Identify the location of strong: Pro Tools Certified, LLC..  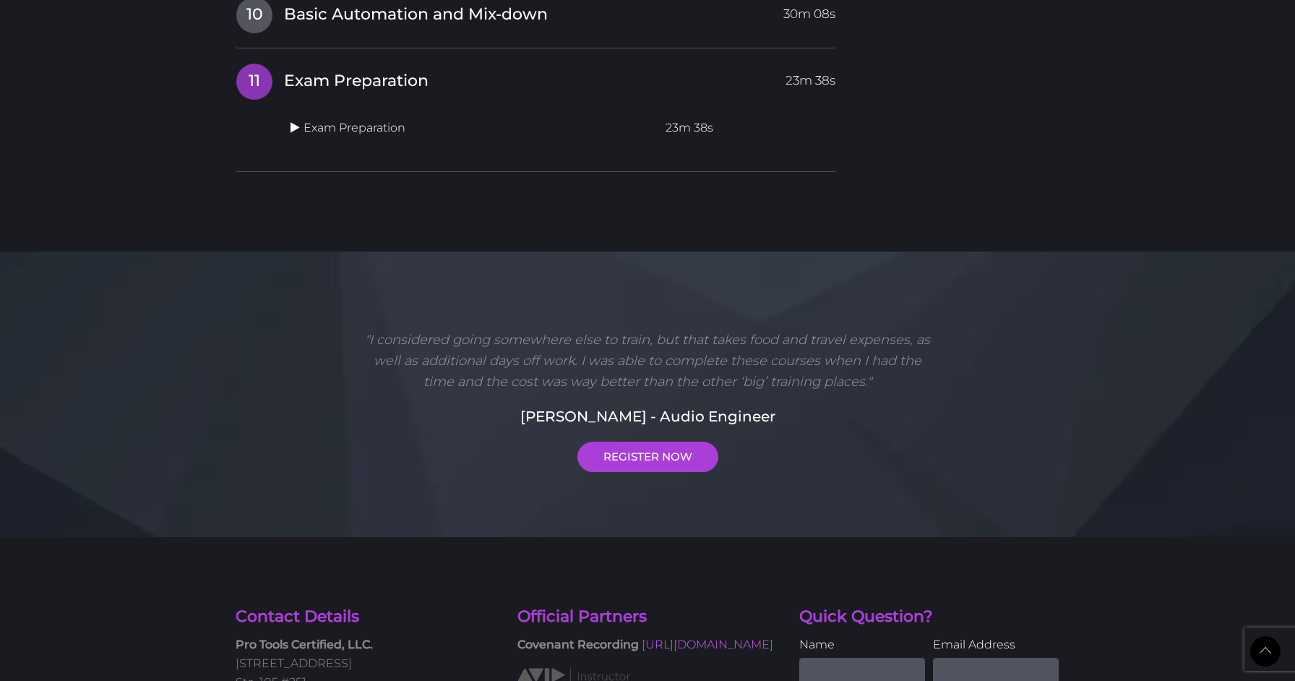
(304, 644).